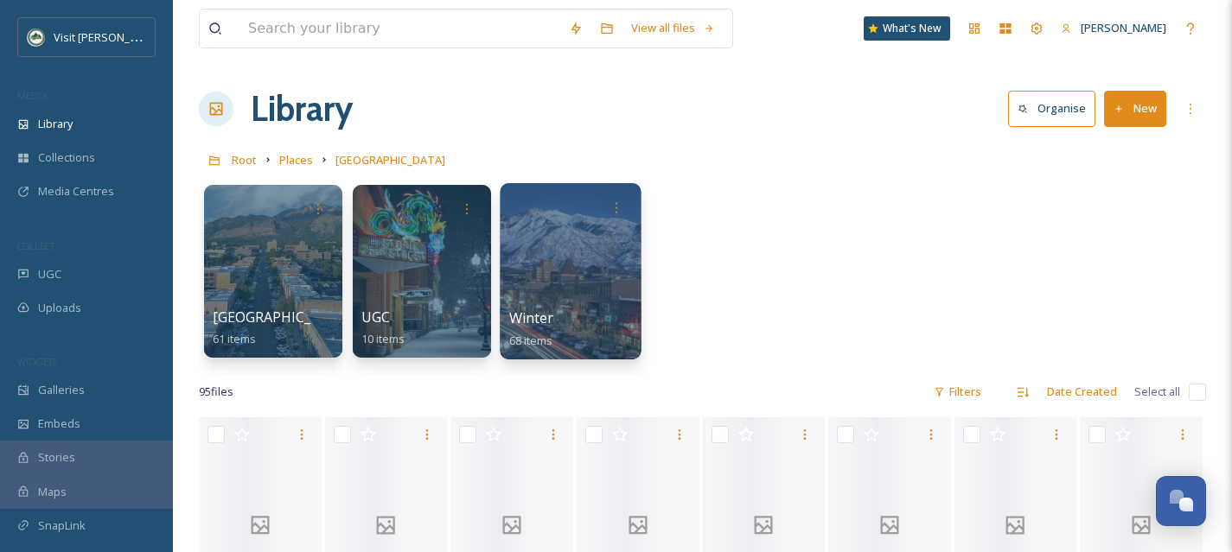  Describe the element at coordinates (234, 339) in the screenshot. I see `span: 61 items` at that location.